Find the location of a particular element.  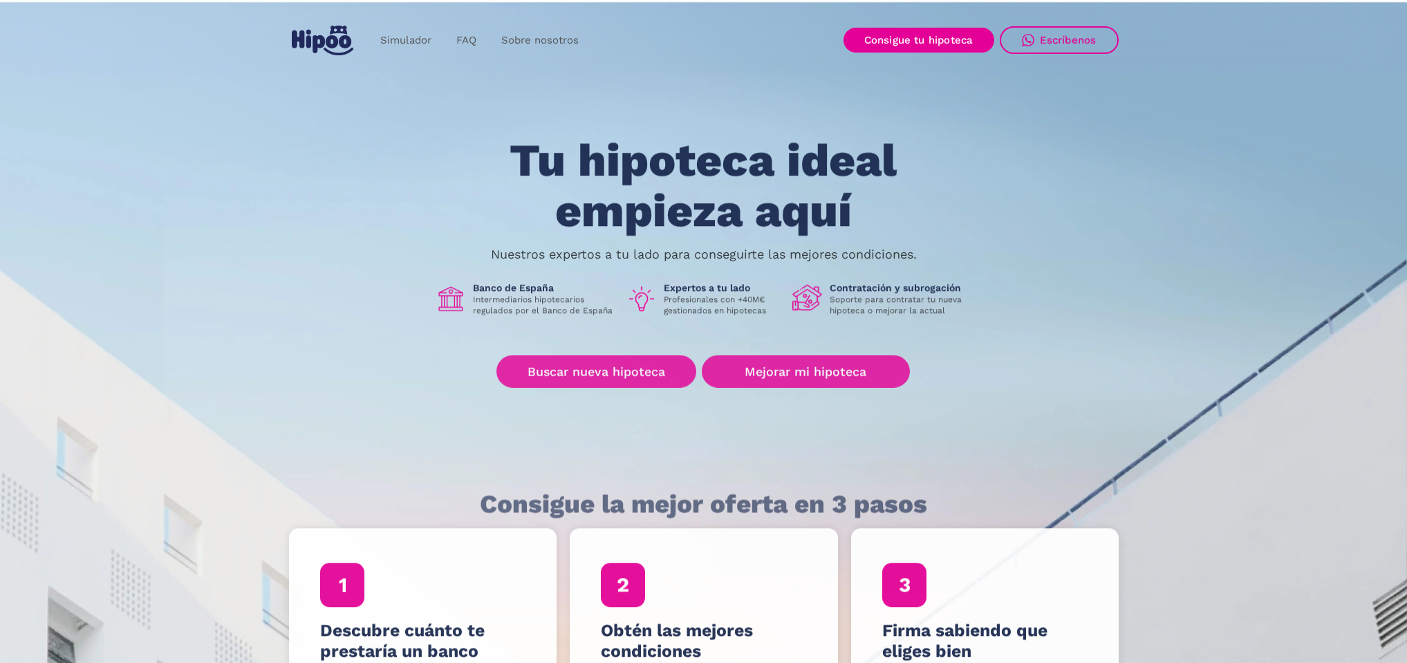

h1: Contratación y subrogación is located at coordinates (901, 288).